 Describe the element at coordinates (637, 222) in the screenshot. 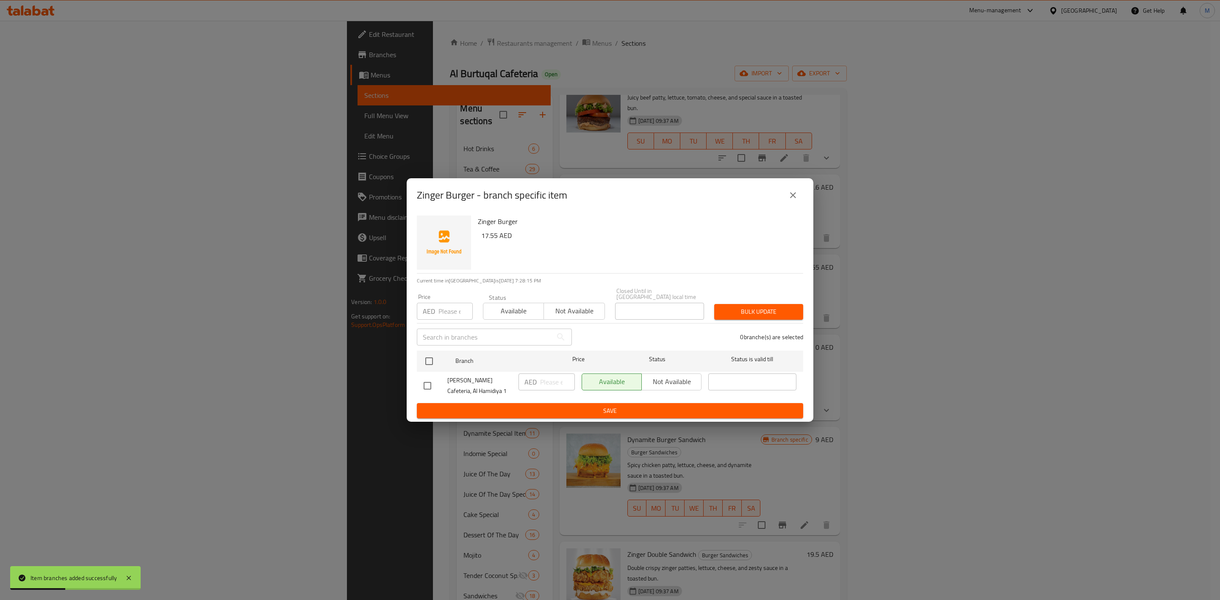

I see `h6: Zinger Burger` at that location.